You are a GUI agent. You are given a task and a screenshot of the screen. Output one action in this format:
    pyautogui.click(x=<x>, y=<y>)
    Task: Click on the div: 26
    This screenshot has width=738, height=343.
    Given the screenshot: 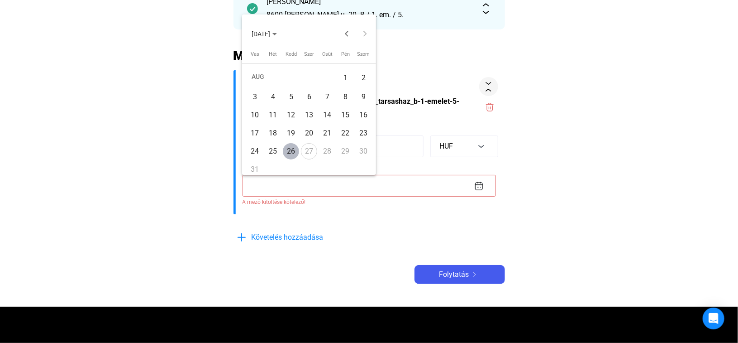 What is the action you would take?
    pyautogui.click(x=291, y=151)
    